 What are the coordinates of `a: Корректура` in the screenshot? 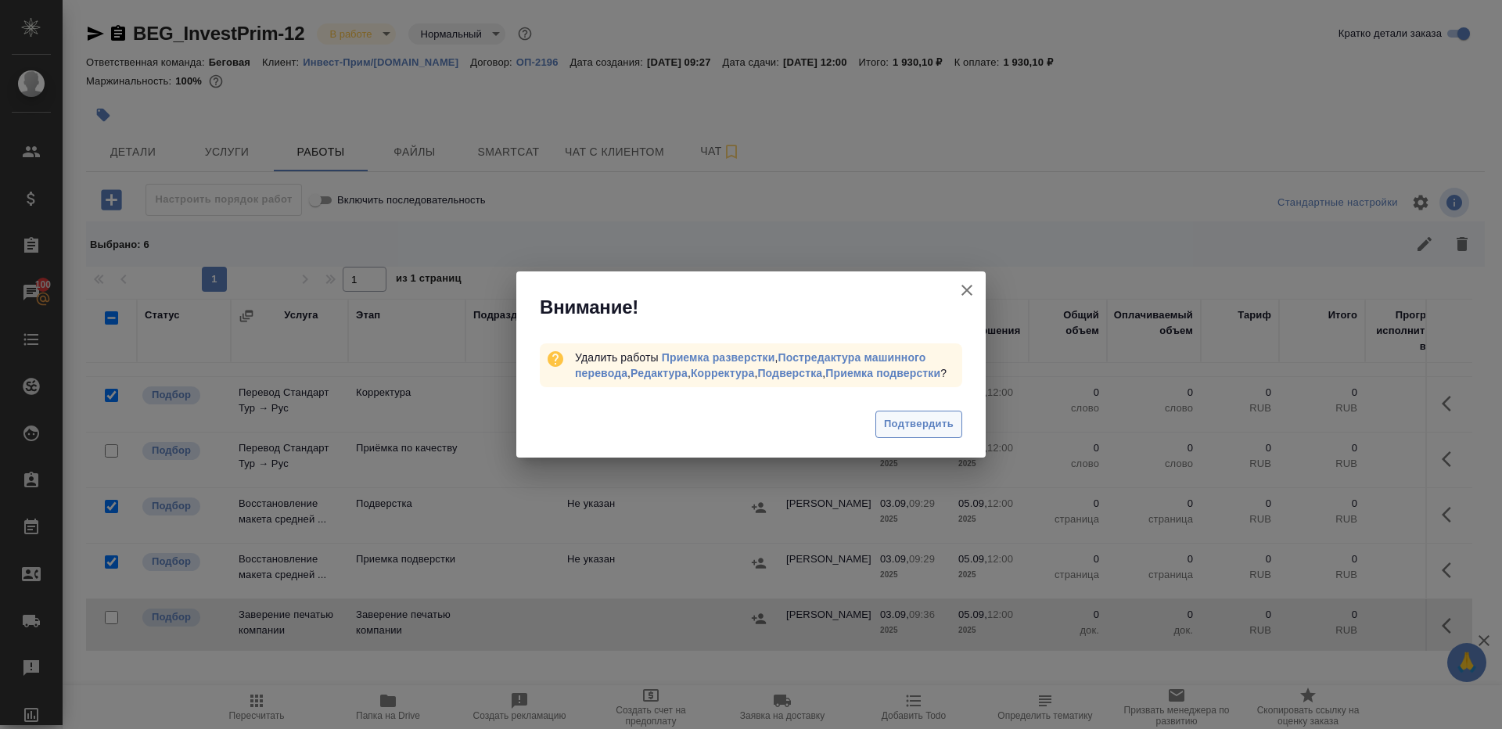 It's located at (722, 373).